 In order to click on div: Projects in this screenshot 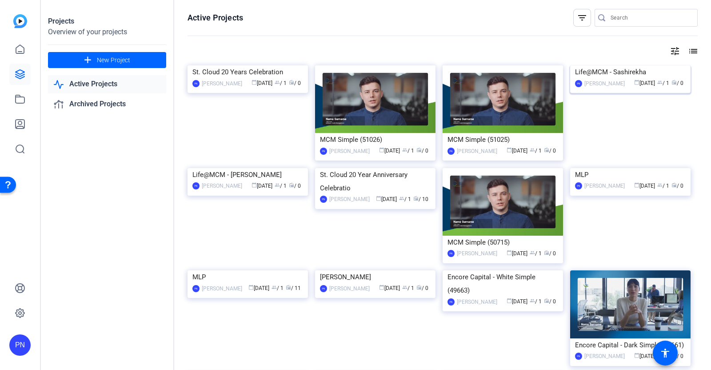, I will do `click(107, 21)`.